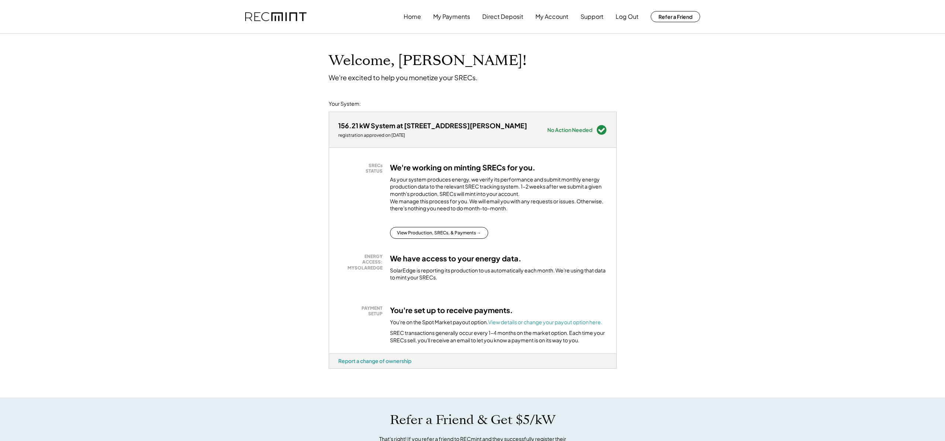 The height and width of the screenshot is (441, 945). I want to click on div: SRECs STATUS, so click(362, 168).